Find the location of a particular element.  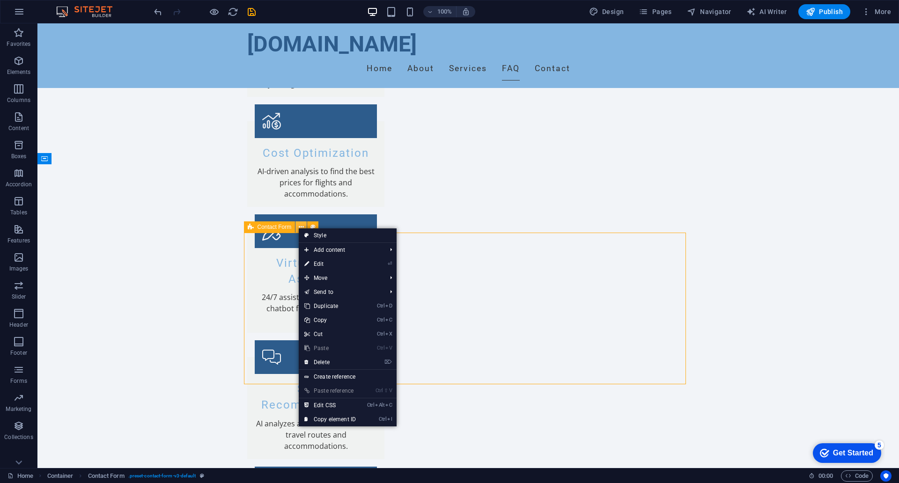

button: Navigator is located at coordinates (709, 12).